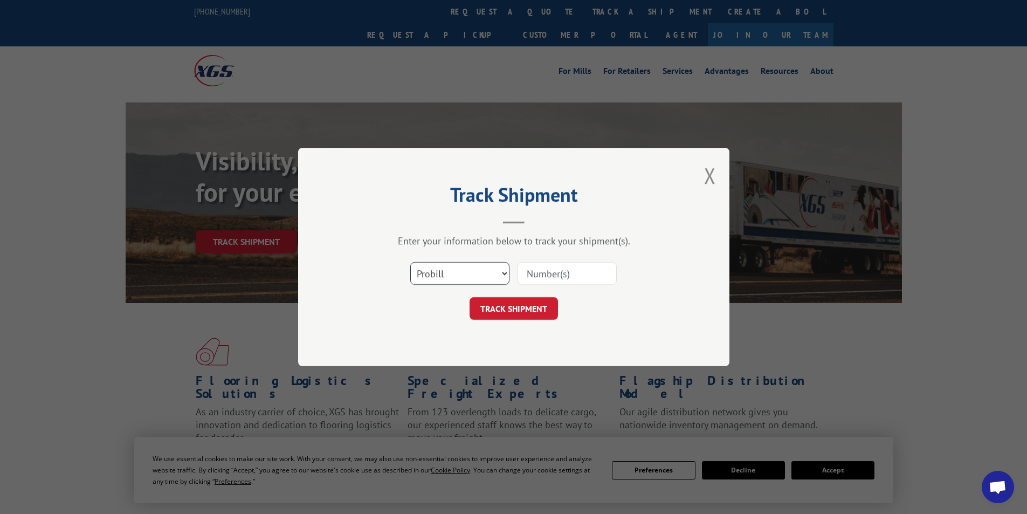 The width and height of the screenshot is (1027, 514). What do you see at coordinates (998, 487) in the screenshot?
I see `div: Open chat` at bounding box center [998, 487].